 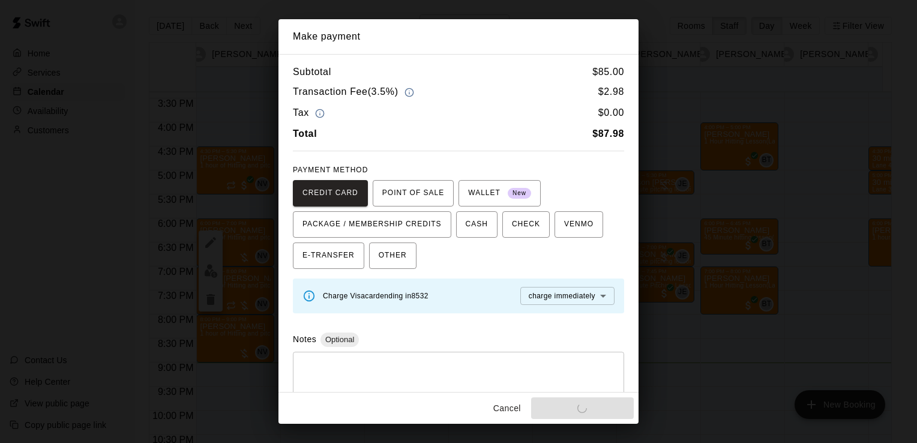 I want to click on b: $ 87.98, so click(x=608, y=133).